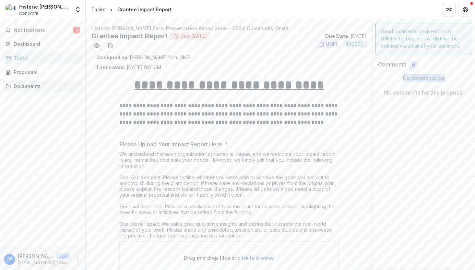 The height and width of the screenshot is (270, 475). Describe the element at coordinates (11, 10) in the screenshot. I see `img: Historic Franklin Metcalf Farm Preservation Association` at that location.